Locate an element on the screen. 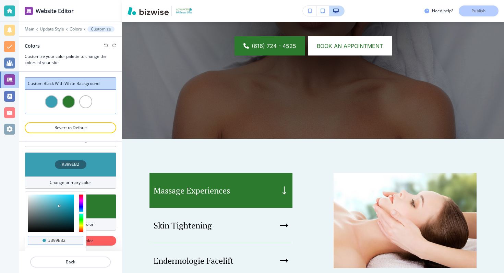 This screenshot has width=504, height=273. p: Customize is located at coordinates (101, 29).